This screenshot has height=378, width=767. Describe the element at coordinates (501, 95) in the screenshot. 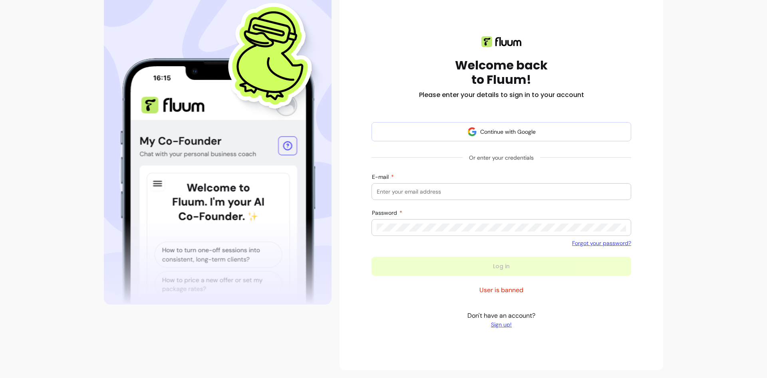

I see `h2: Please enter your details to sign in to your account` at that location.